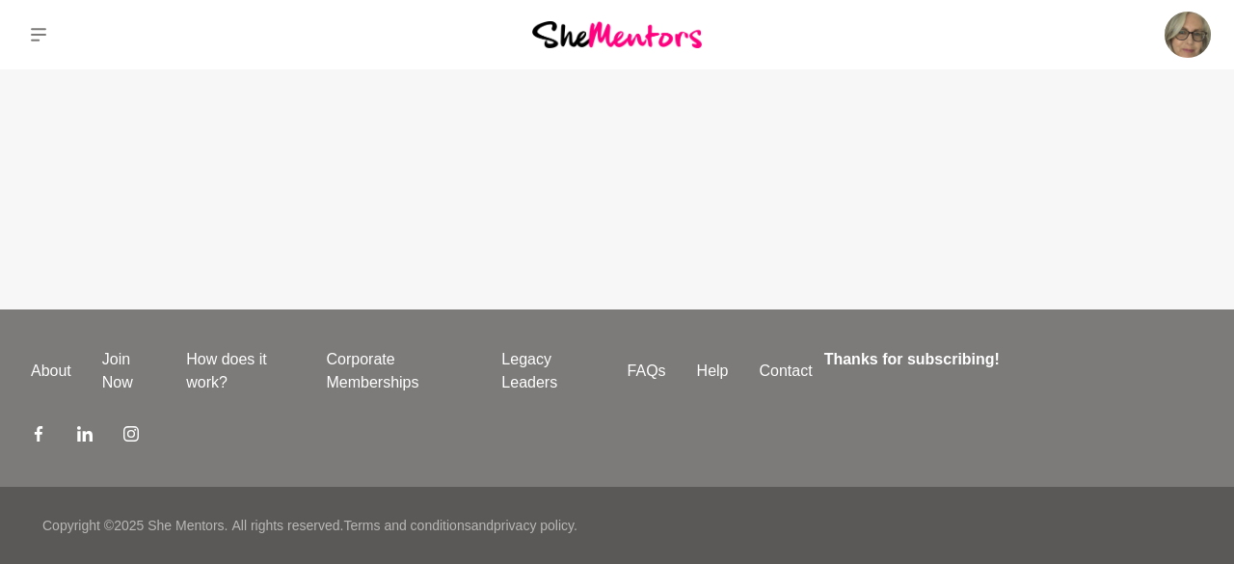  What do you see at coordinates (240, 371) in the screenshot?
I see `a: How does it work?` at bounding box center [240, 371].